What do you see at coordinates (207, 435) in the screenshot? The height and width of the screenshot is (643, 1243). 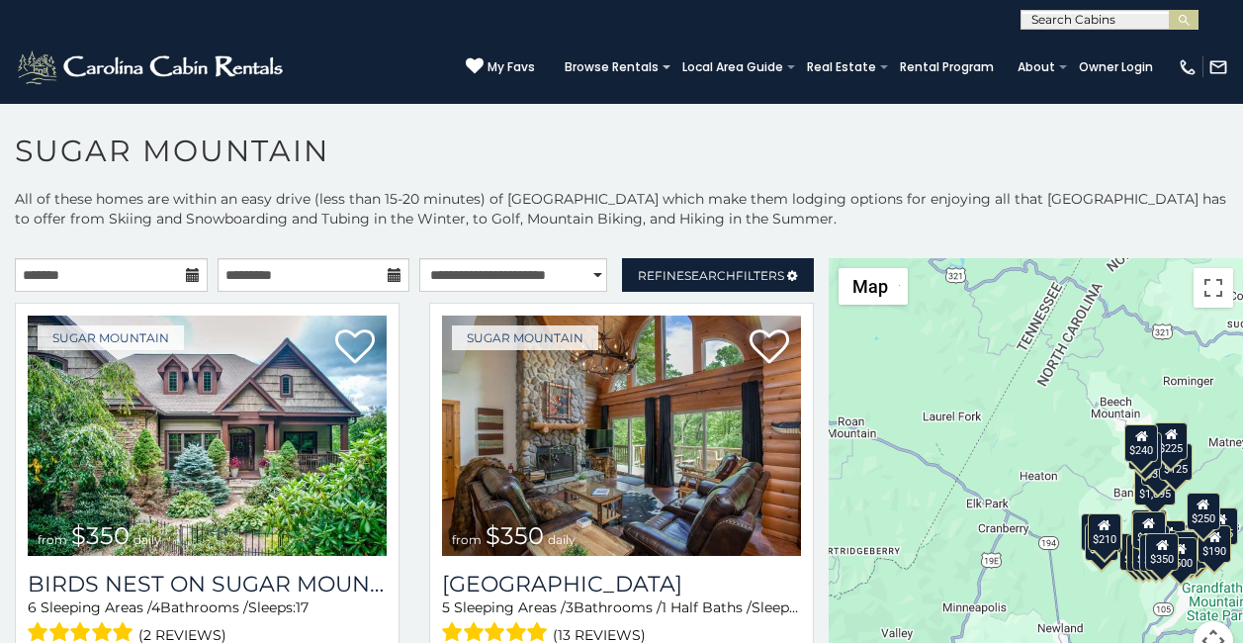 I see `img: Birds Nest On Sugar Mountain` at bounding box center [207, 435].